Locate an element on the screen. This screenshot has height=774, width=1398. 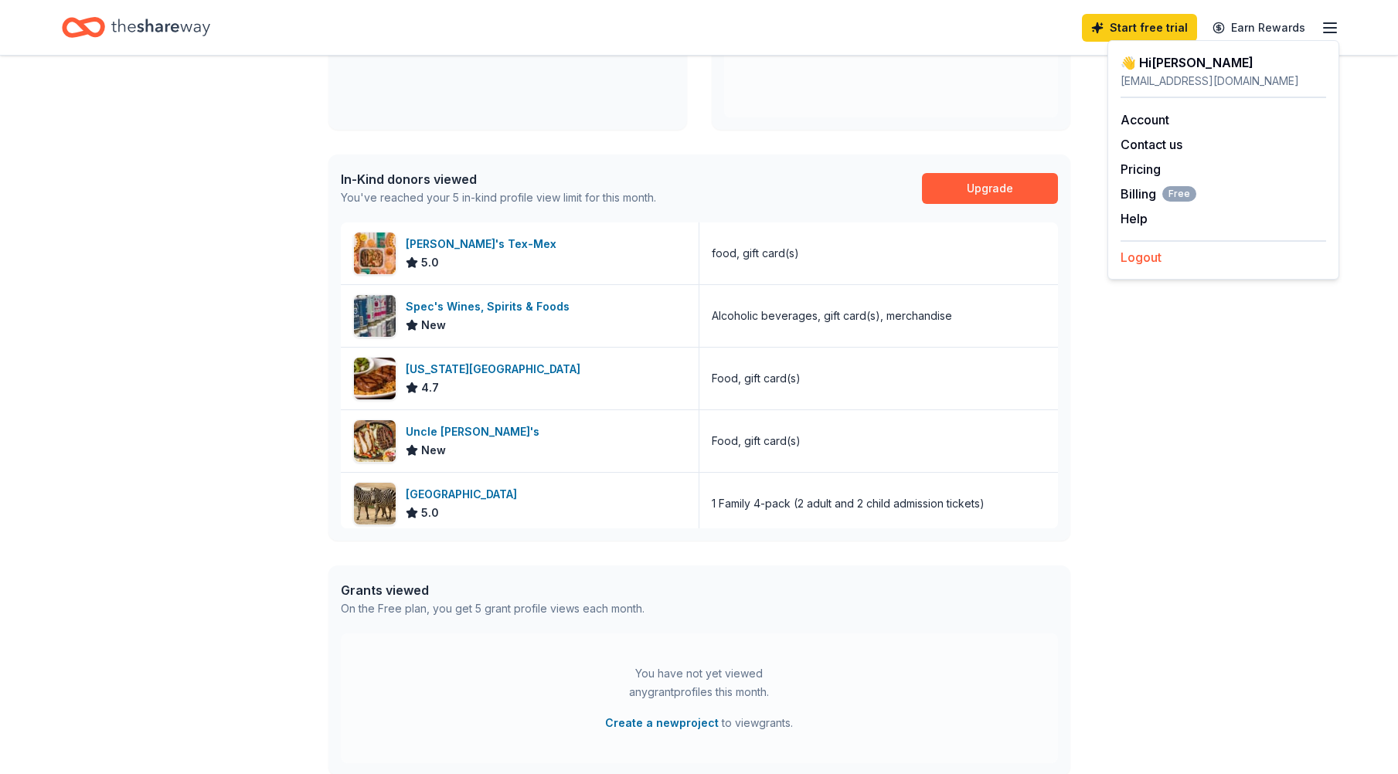
span: Free is located at coordinates (1179, 194).